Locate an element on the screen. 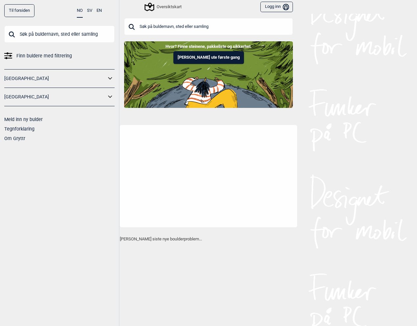  p: Hvor? Finne steinene, pakkeliste og sikkerhet. is located at coordinates (208, 47).